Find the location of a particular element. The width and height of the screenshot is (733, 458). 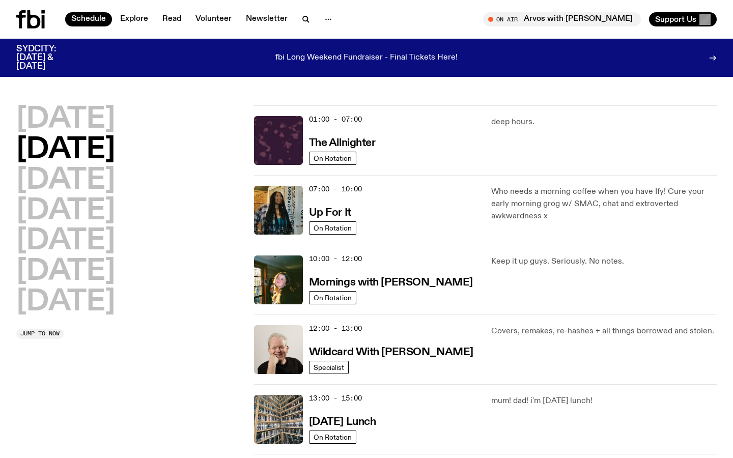

span: 07:00 - 10:00 is located at coordinates (335, 189).